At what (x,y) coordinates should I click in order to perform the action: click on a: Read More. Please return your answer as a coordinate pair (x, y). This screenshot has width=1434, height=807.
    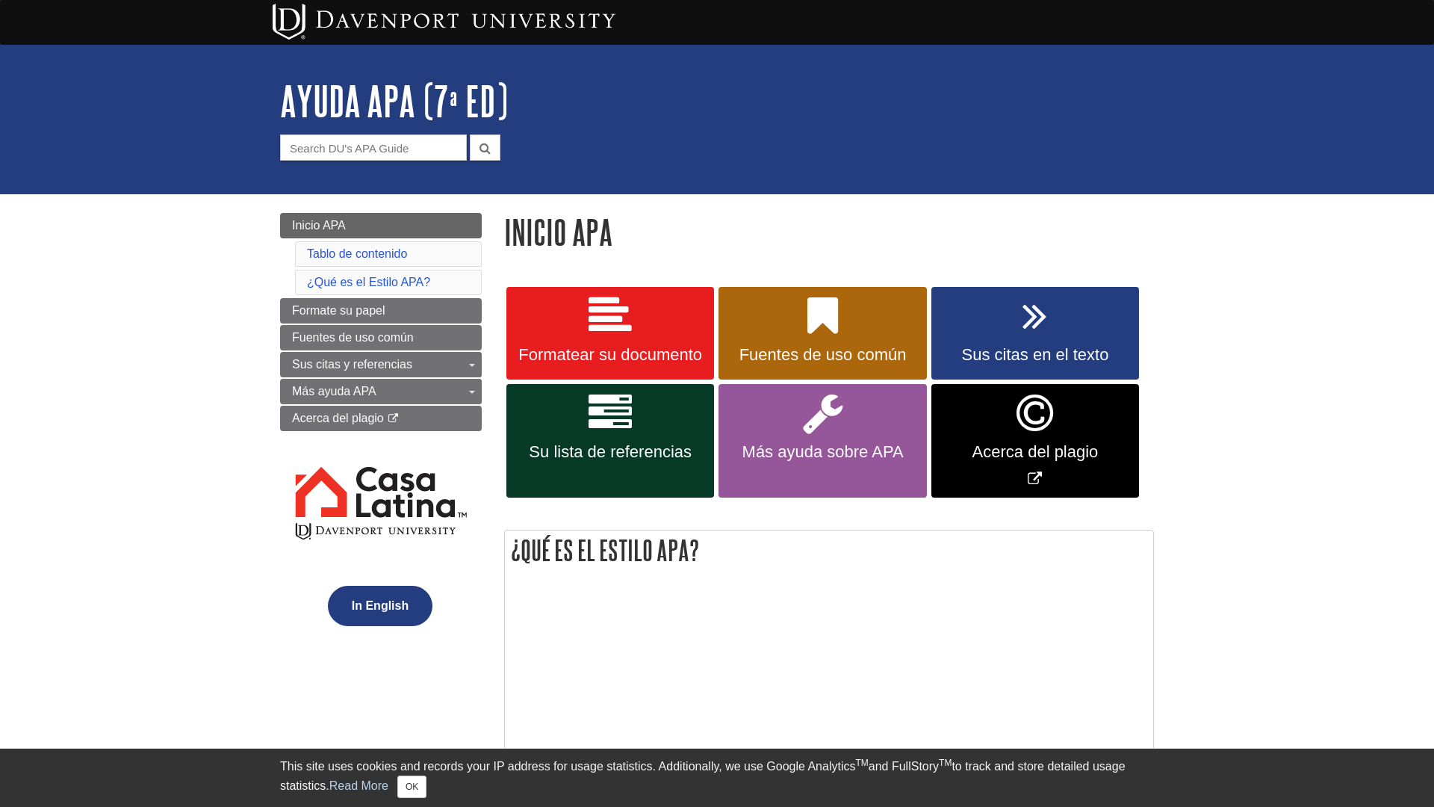
    Looking at the image, I should click on (359, 785).